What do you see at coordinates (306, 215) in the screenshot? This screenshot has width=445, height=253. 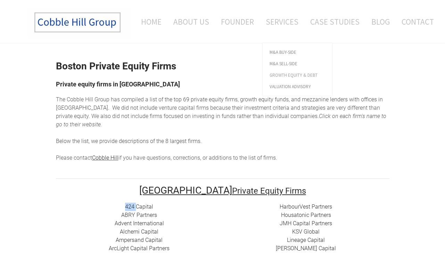 I see `a: Housatonic Partners` at bounding box center [306, 215].